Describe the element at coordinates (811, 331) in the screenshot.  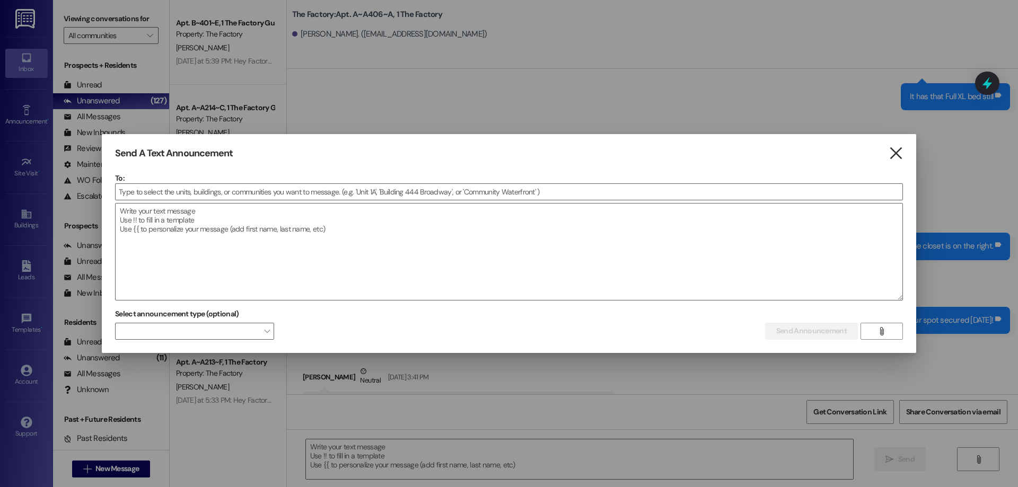
I see `span: Send Announcement` at that location.